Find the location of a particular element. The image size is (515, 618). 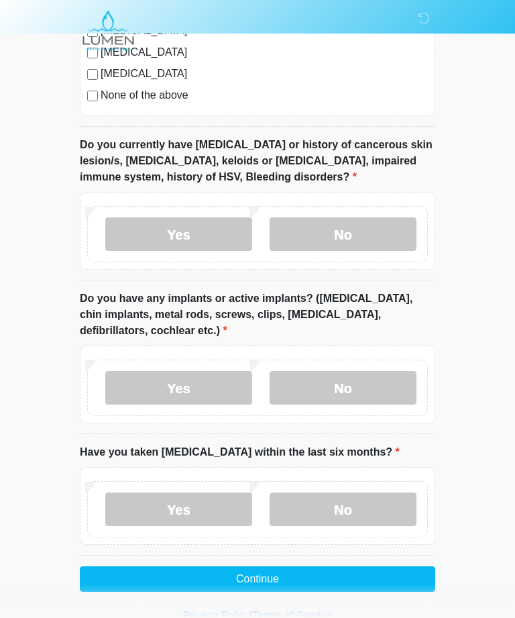

input: None of the above is located at coordinates (93, 96).